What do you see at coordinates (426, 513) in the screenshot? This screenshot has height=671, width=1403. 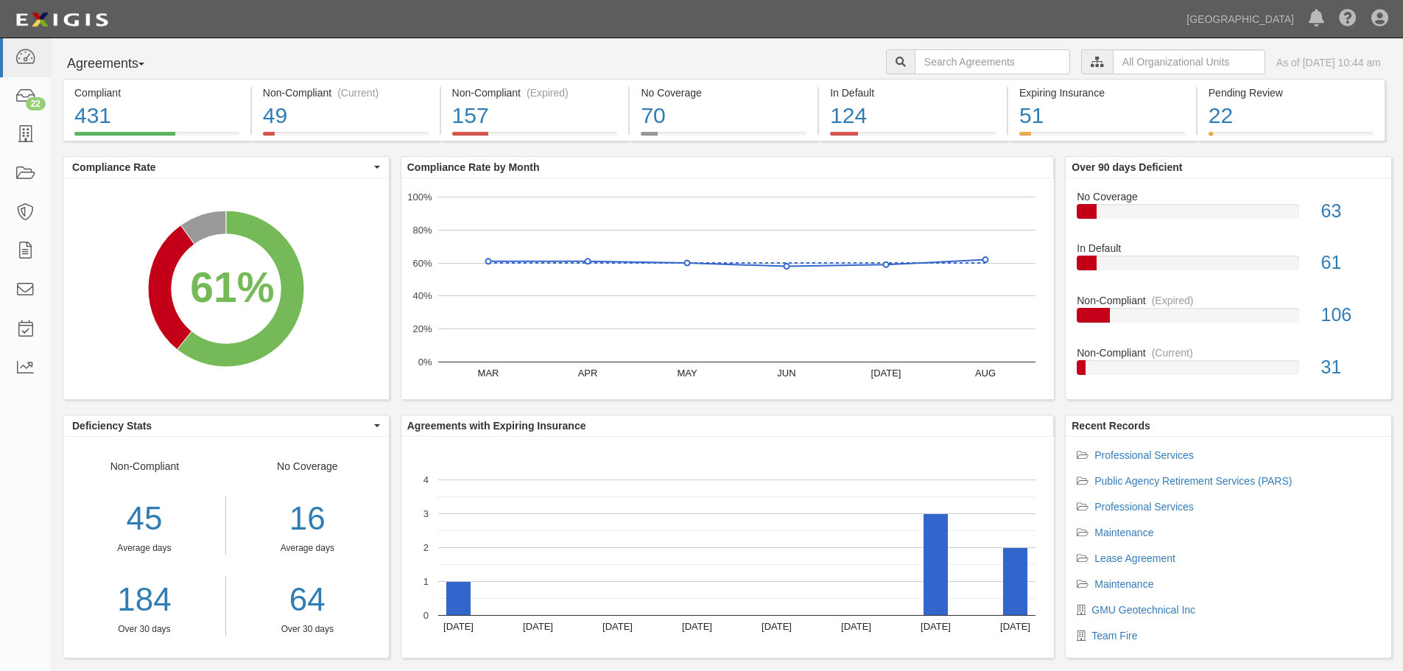 I see `text: 3` at bounding box center [426, 513].